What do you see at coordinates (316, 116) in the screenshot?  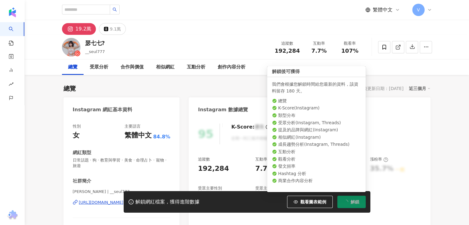 I see `li: 類型分布` at bounding box center [316, 116].